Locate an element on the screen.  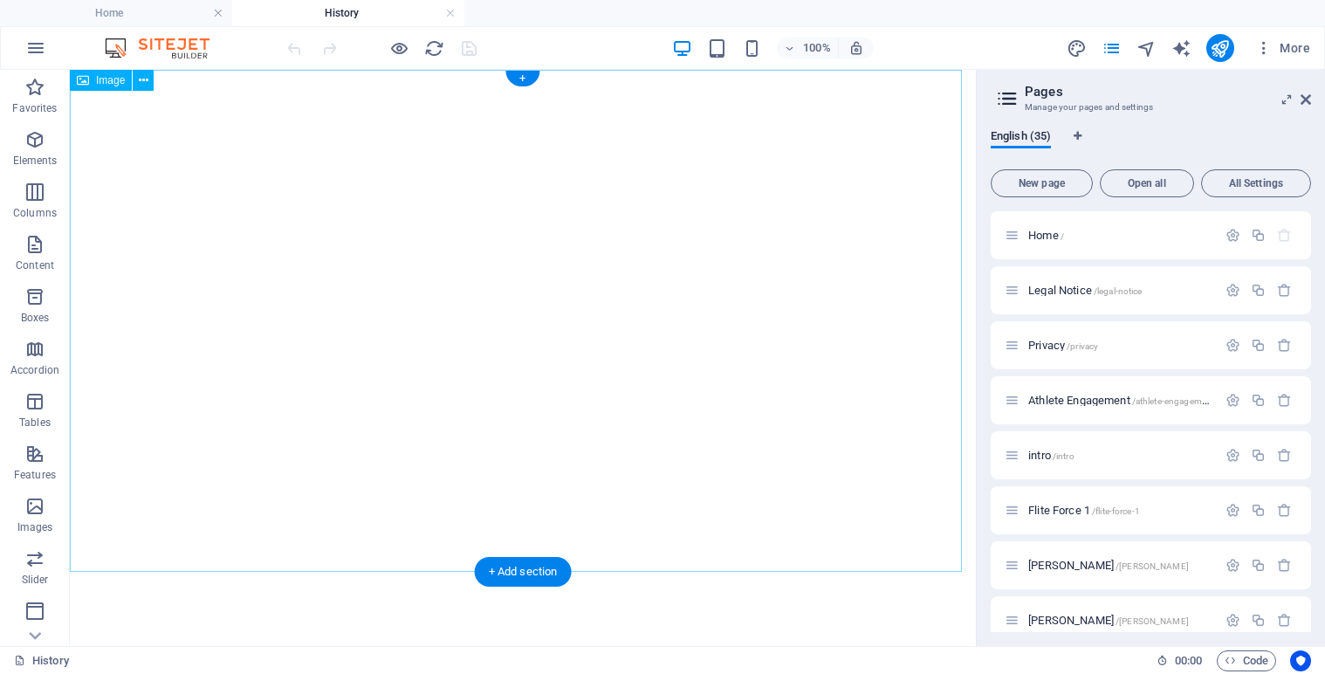
span: /legal-notice is located at coordinates (1118, 291).